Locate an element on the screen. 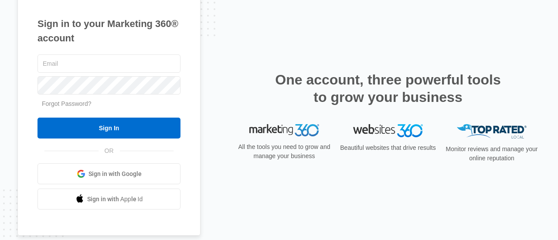 This screenshot has height=240, width=558. img: Marketing 360 is located at coordinates (284, 130).